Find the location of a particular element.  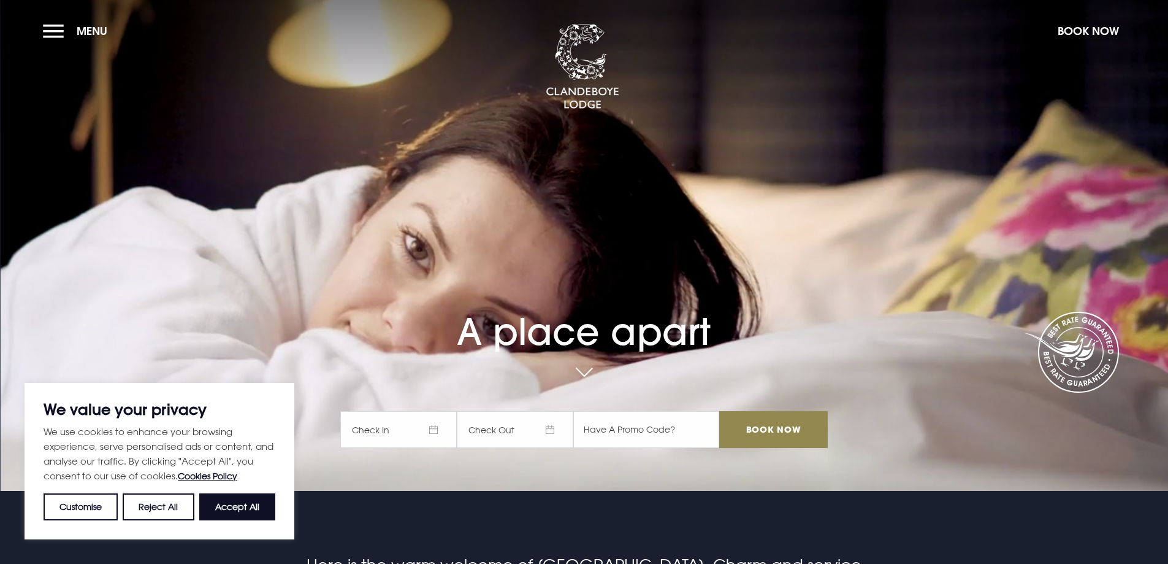

button: Book Now is located at coordinates (1089, 31).